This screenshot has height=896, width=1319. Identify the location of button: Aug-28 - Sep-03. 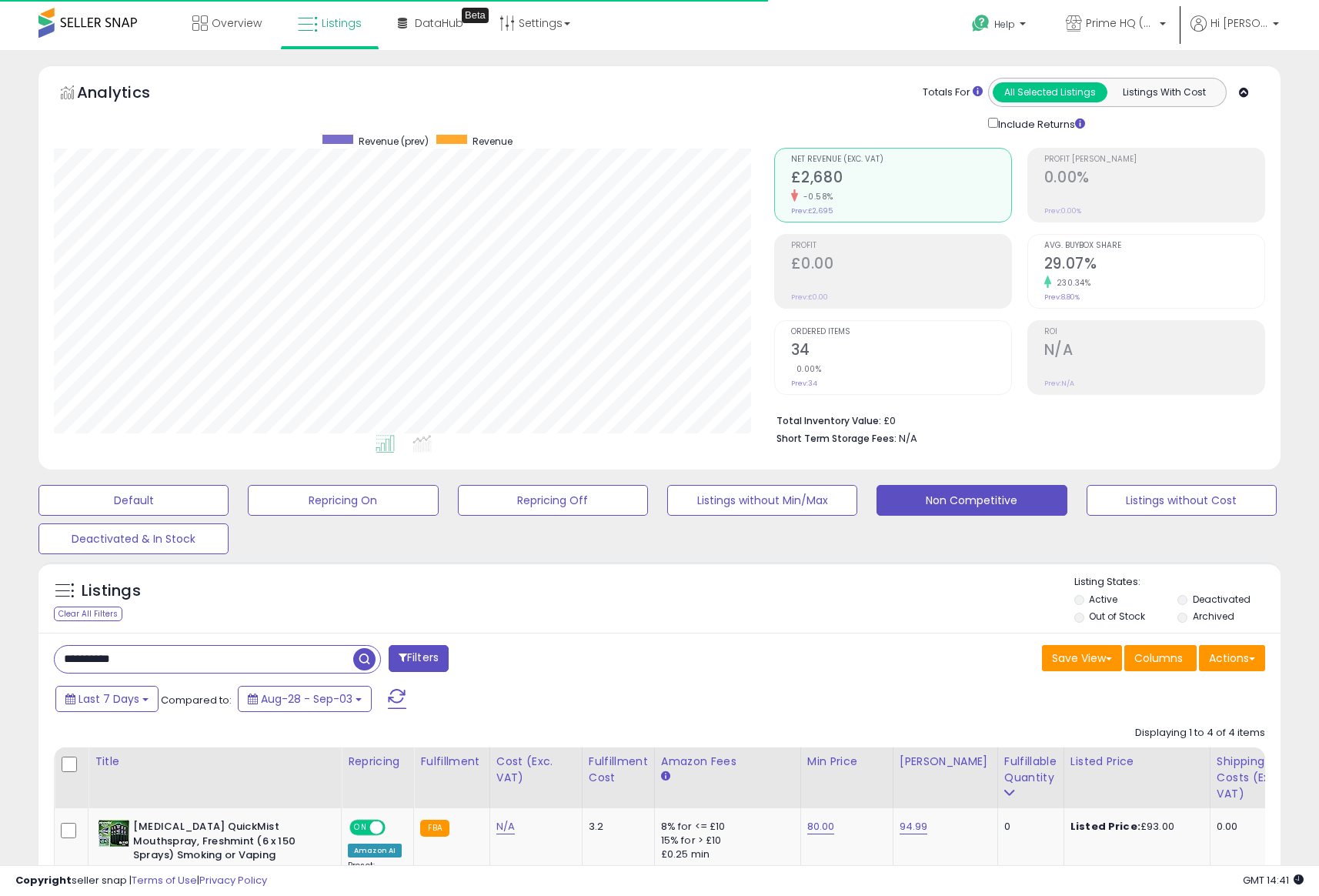
(305, 699).